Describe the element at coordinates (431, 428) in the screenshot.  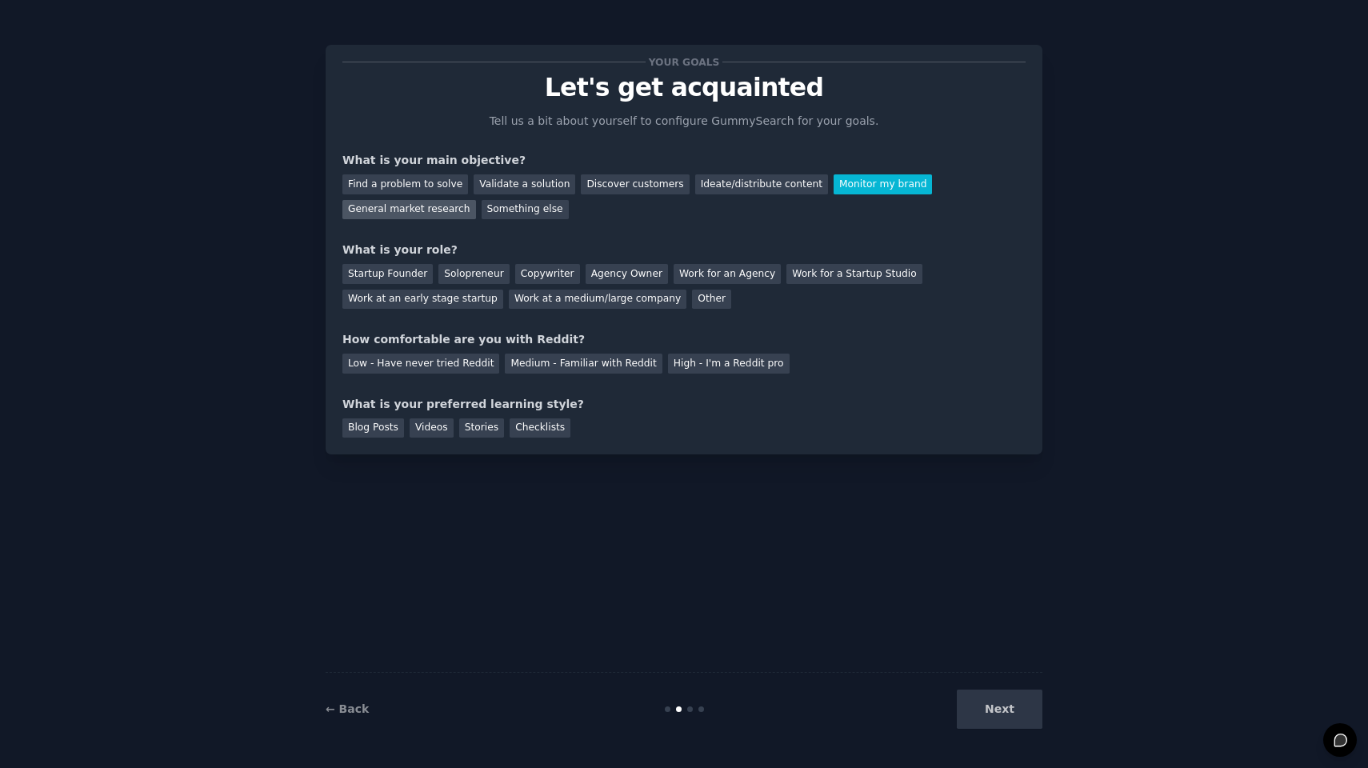
I see `div: Videos` at that location.